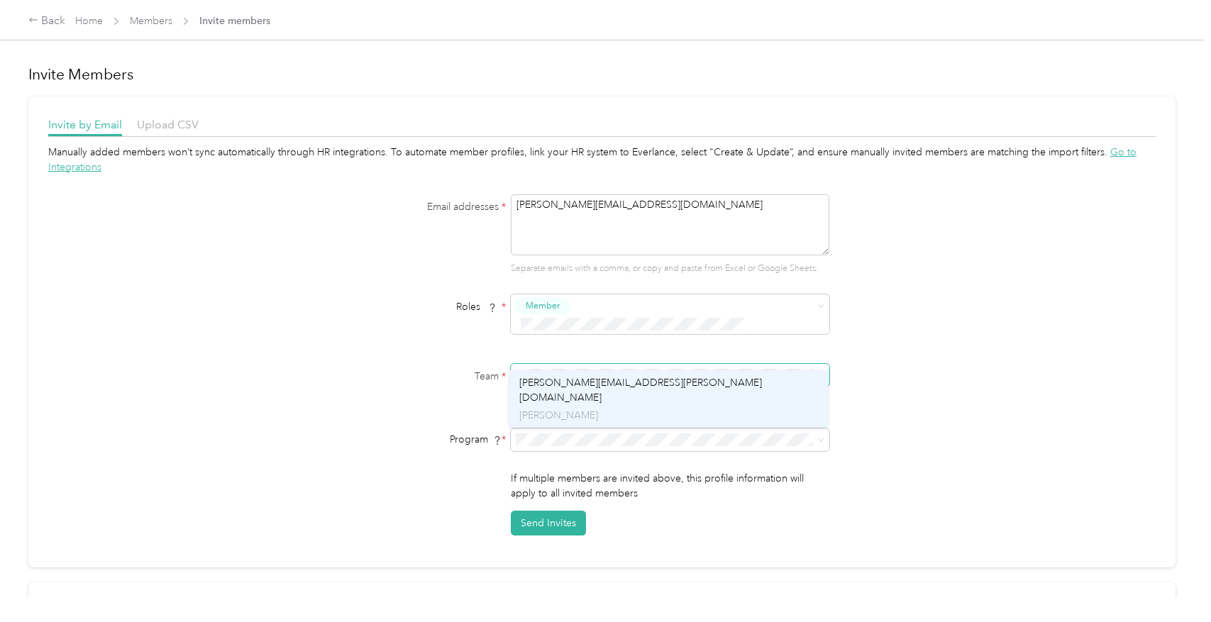 The width and height of the screenshot is (1211, 622). What do you see at coordinates (548, 523) in the screenshot?
I see `button: Send Invites` at bounding box center [548, 523].